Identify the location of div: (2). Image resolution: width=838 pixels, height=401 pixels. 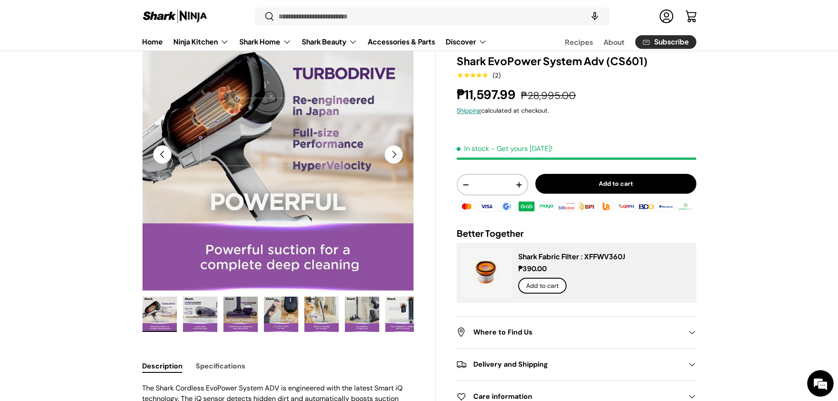
(496, 75).